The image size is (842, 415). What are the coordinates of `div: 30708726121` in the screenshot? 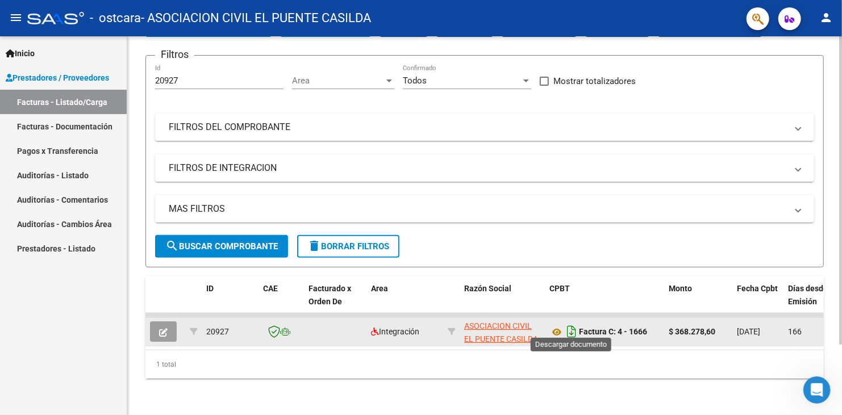 It's located at (502, 332).